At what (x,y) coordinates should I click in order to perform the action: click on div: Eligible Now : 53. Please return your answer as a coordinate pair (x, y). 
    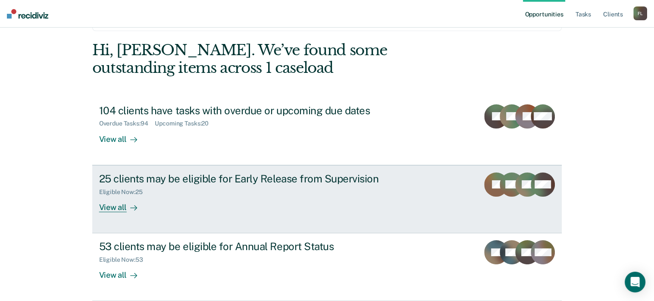
    Looking at the image, I should click on (125, 260).